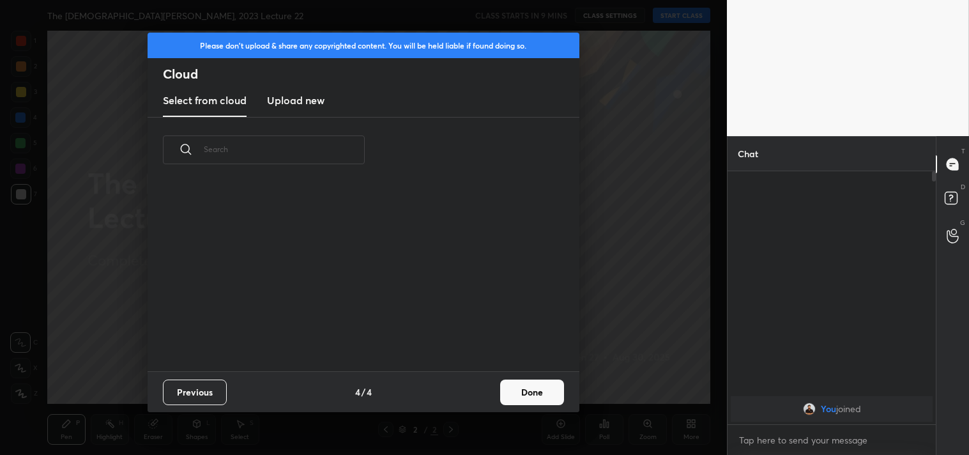  Describe the element at coordinates (828, 409) in the screenshot. I see `span: You` at that location.